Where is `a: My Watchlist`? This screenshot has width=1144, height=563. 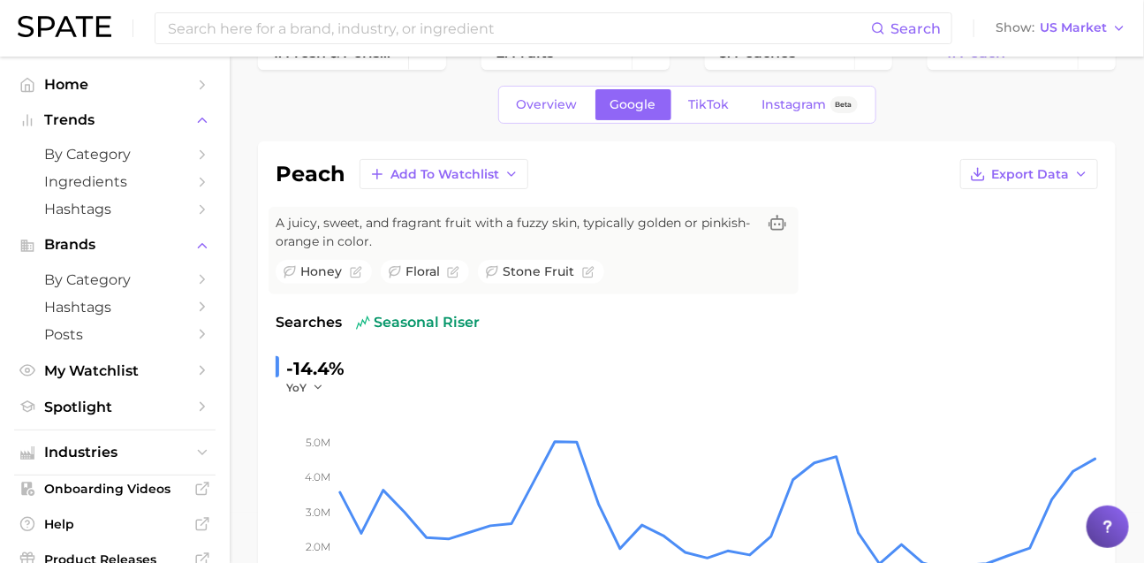 a: My Watchlist is located at coordinates (115, 370).